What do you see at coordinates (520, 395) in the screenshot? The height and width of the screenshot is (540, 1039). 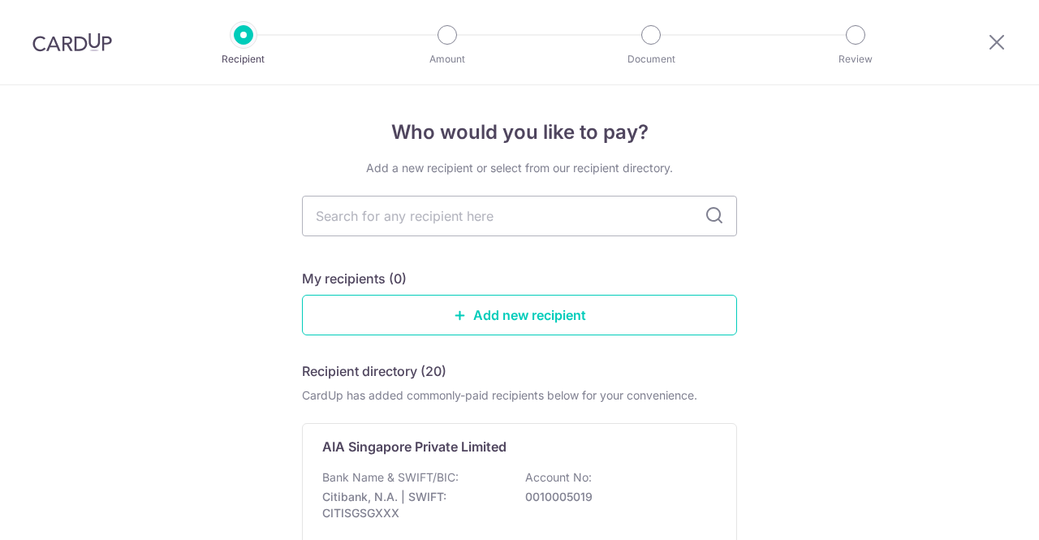 I see `div: CardUp has added commonly-paid recipients below for your convenience.` at bounding box center [520, 395].